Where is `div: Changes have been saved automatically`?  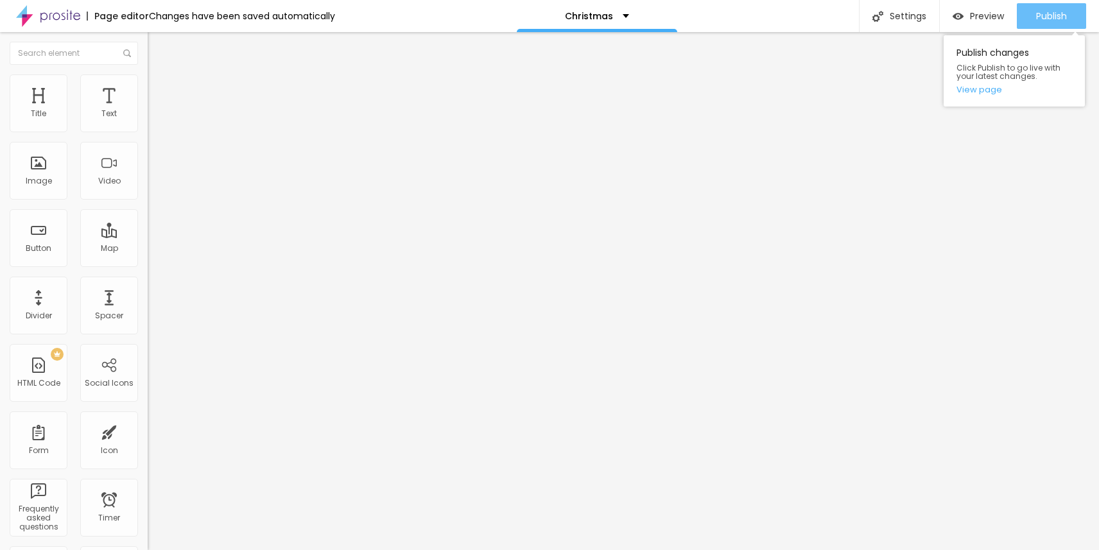
div: Changes have been saved automatically is located at coordinates (242, 16).